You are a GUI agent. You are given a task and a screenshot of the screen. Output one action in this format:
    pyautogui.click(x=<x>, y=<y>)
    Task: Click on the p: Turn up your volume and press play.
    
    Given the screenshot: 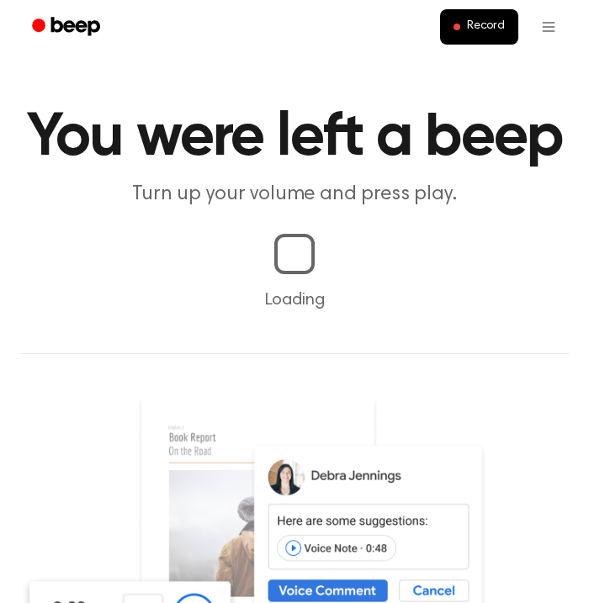 What is the action you would take?
    pyautogui.click(x=294, y=194)
    